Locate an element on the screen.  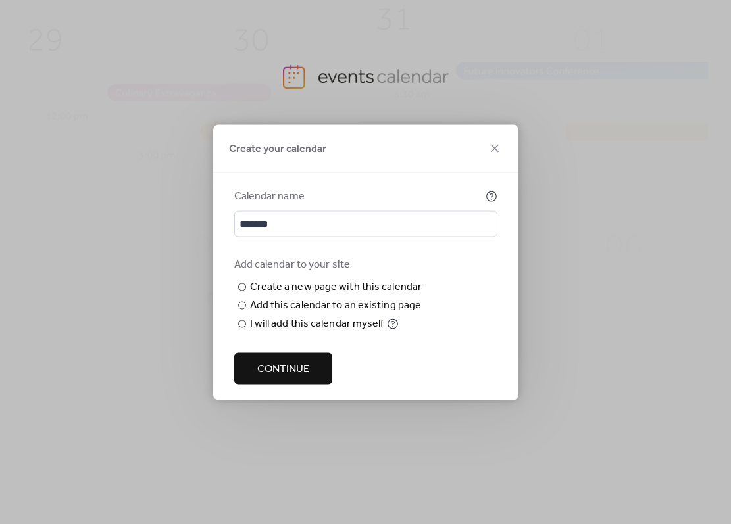
div: Add this calendar to an existing page is located at coordinates (336, 305).